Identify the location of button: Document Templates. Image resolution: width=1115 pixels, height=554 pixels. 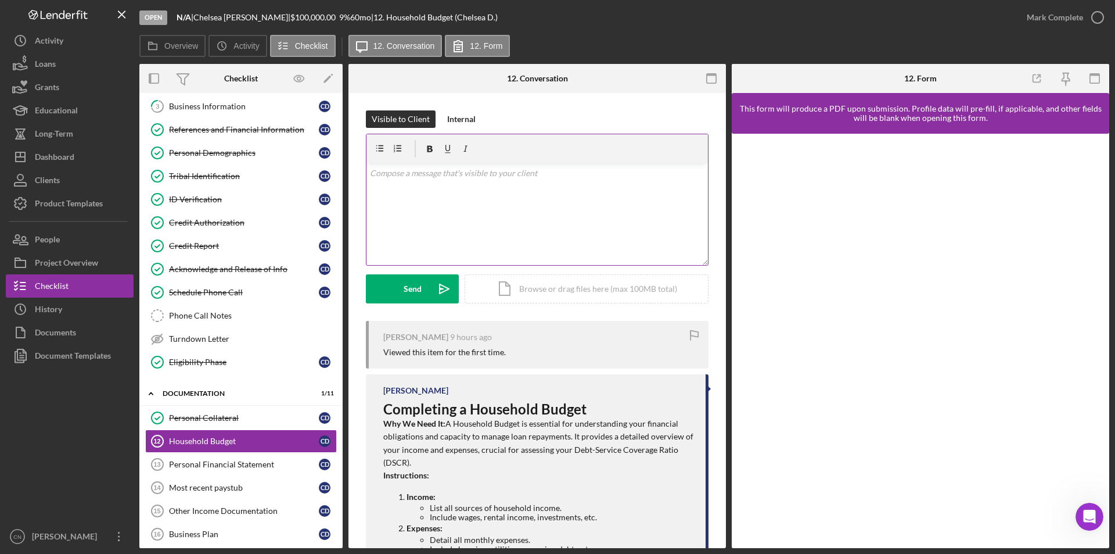
(70, 356).